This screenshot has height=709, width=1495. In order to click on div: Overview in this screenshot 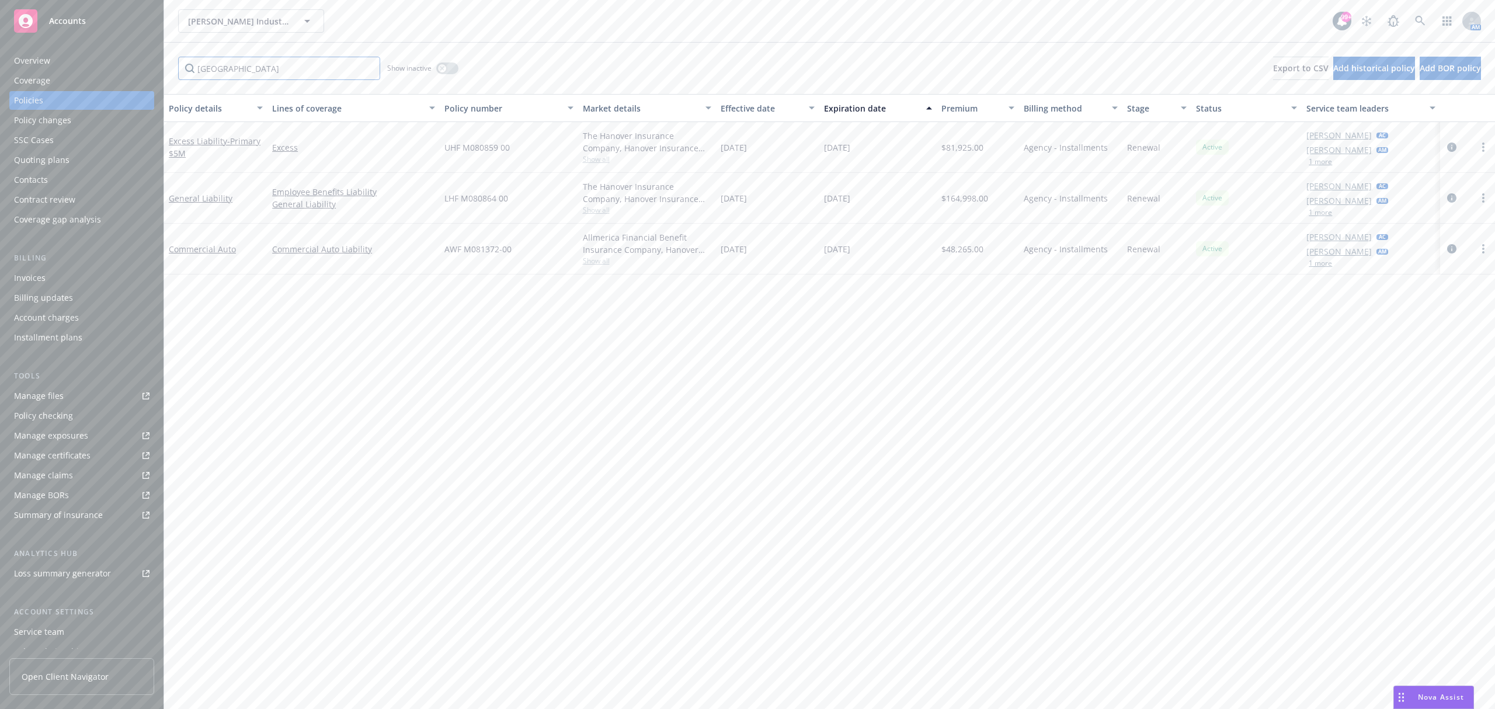, I will do `click(32, 61)`.